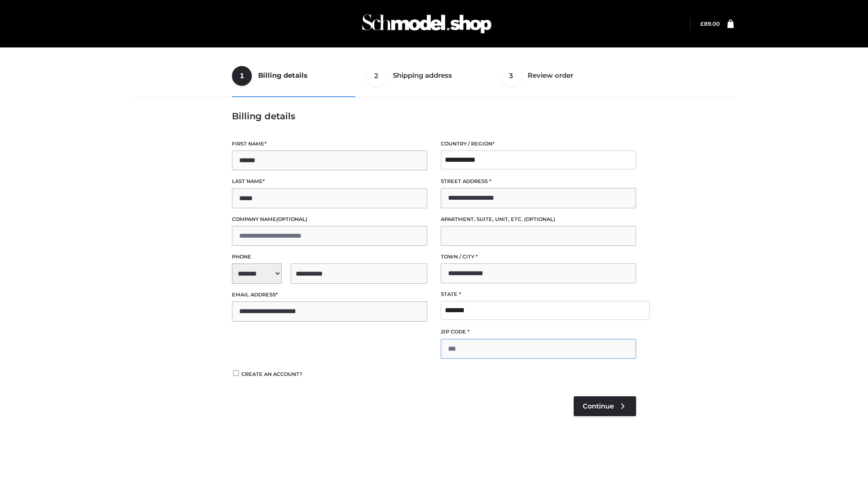  I want to click on img: Schmodel Admin 964, so click(427, 24).